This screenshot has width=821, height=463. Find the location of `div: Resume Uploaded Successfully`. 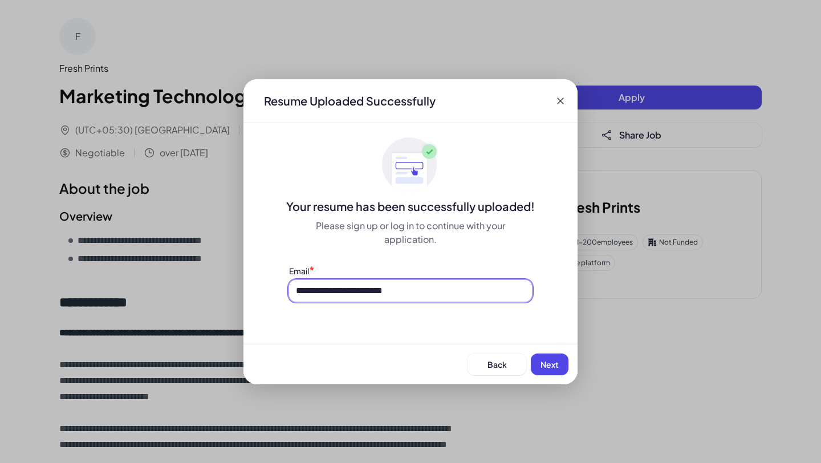

div: Resume Uploaded Successfully is located at coordinates (350, 101).